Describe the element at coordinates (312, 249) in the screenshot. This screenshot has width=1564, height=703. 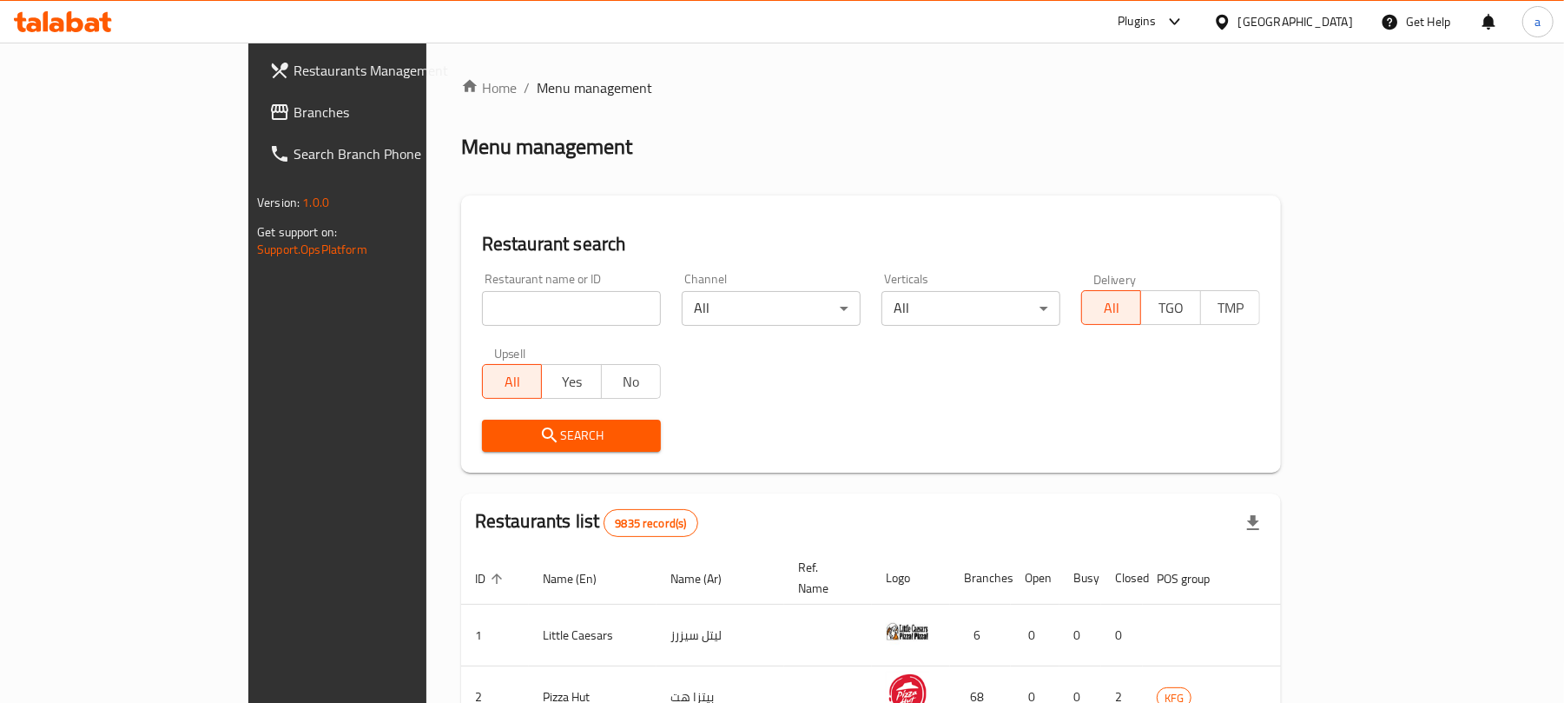
I see `a: Support.OpsPlatform` at that location.